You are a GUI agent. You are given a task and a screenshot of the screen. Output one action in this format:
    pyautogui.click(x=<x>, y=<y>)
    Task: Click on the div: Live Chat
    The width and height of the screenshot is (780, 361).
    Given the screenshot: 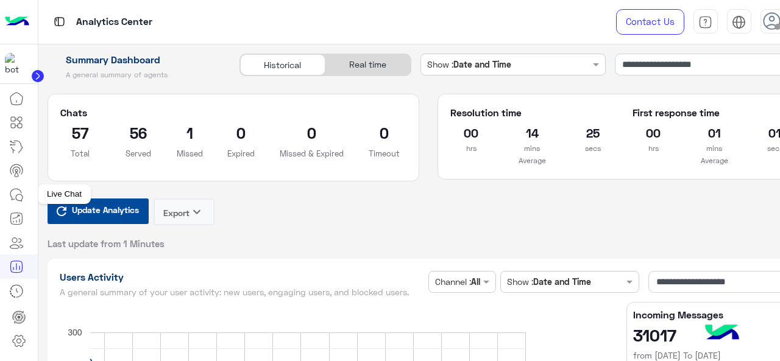 What is the action you would take?
    pyautogui.click(x=64, y=194)
    